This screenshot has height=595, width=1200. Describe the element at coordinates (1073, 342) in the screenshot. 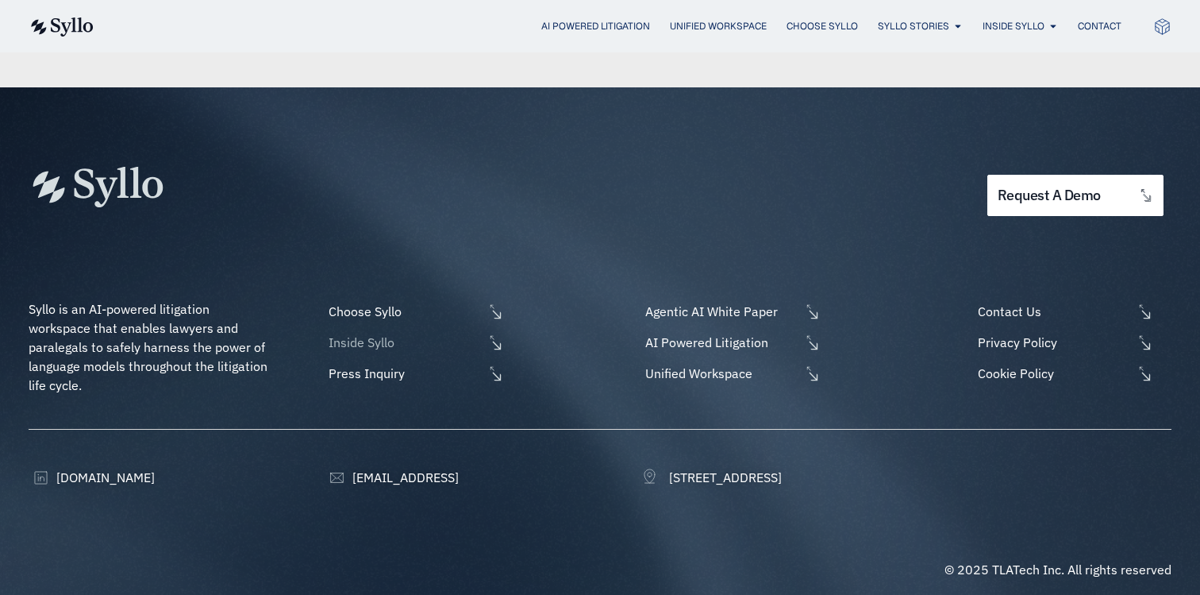

I see `a: Privacy Policy` at that location.